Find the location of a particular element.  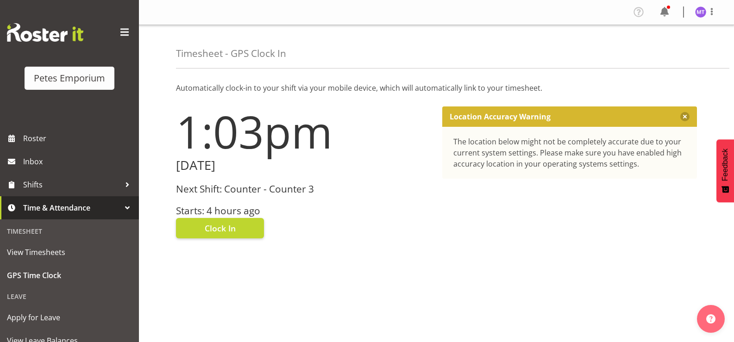

div: The location below might not be completely accurate due to your current system settings. Please m... is located at coordinates (570, 153).